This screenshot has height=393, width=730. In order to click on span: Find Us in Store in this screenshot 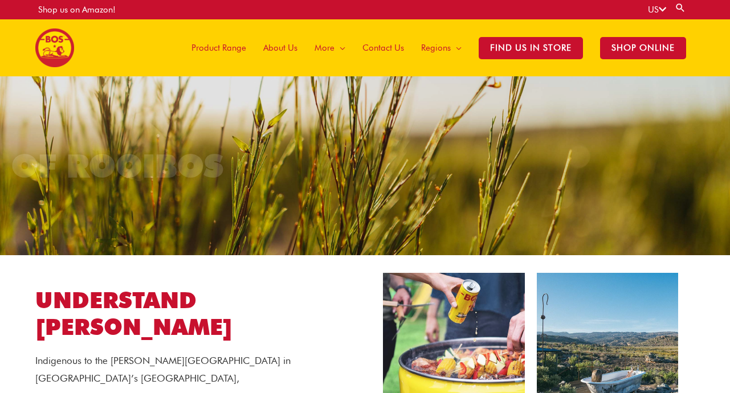, I will do `click(530, 48)`.